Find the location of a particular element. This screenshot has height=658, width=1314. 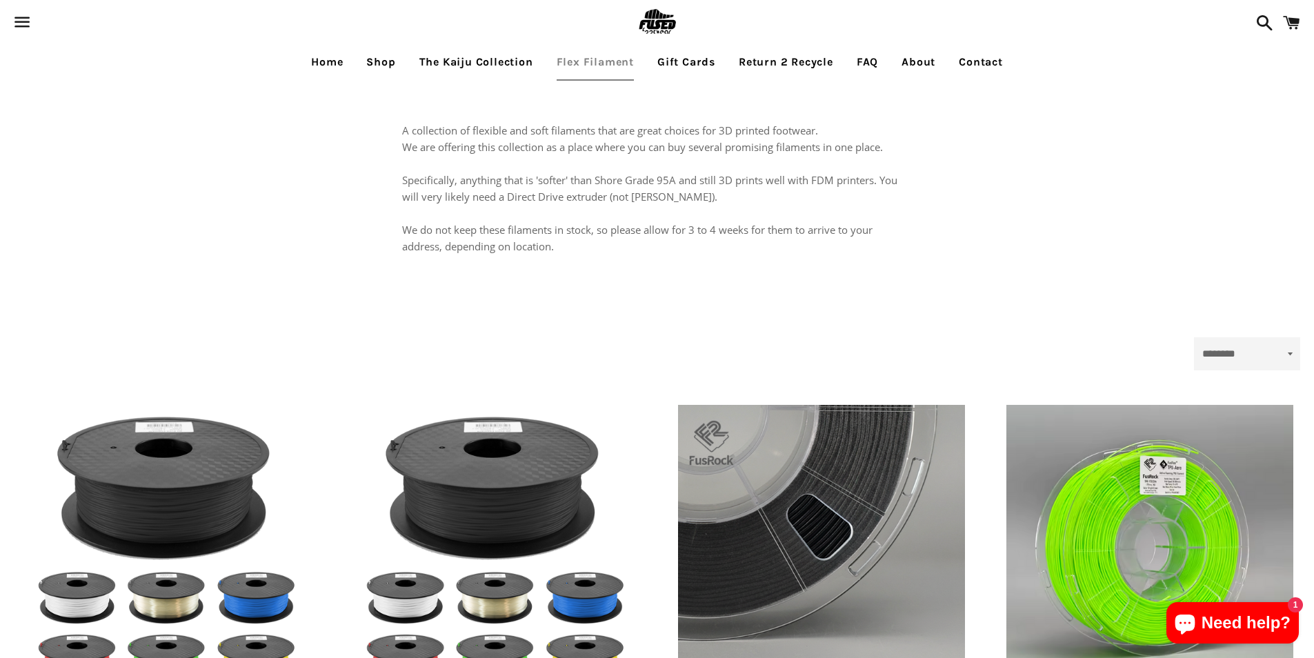

inbox-online-store-chat: Shopify online store chat is located at coordinates (1233, 624).